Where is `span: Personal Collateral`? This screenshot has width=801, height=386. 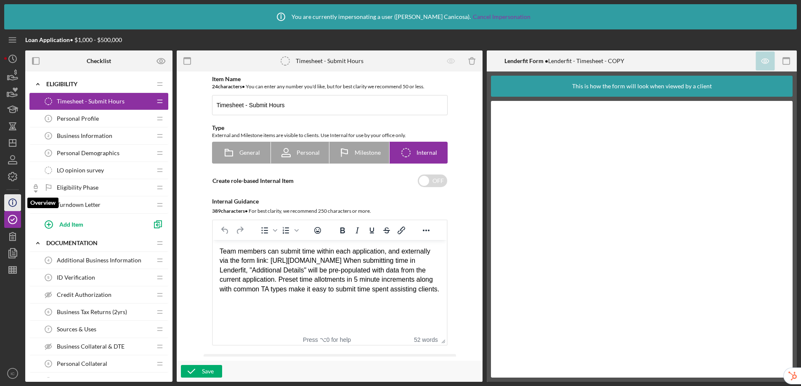
span: Personal Collateral is located at coordinates (82, 364).